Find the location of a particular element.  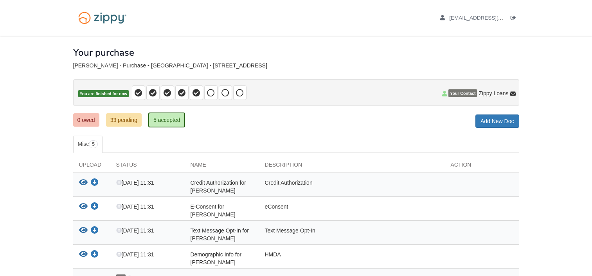

a: 0 owed is located at coordinates (86, 120).